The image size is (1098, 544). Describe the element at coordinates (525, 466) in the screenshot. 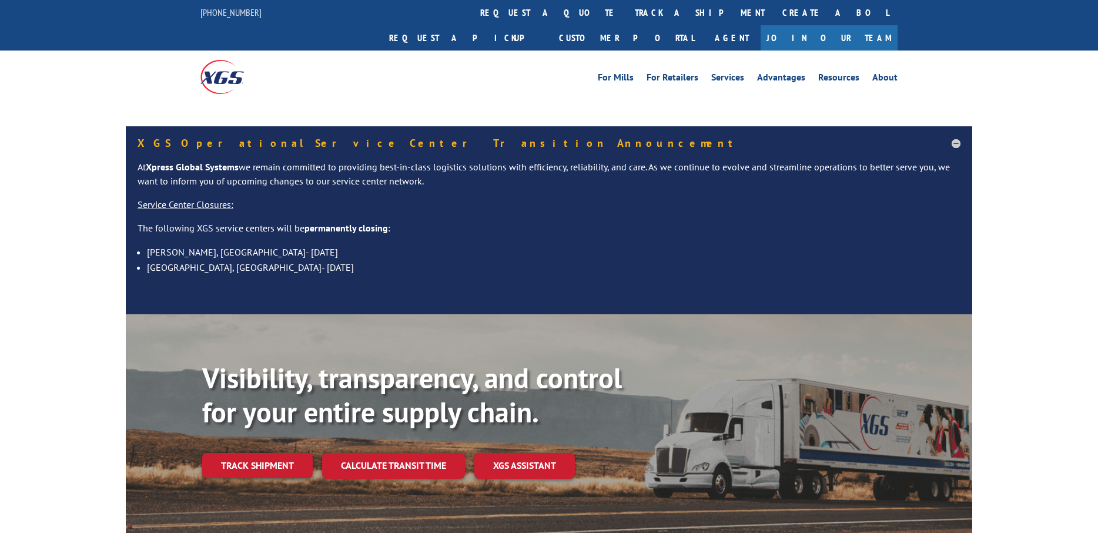

I see `a: XGS ASSISTANT` at that location.